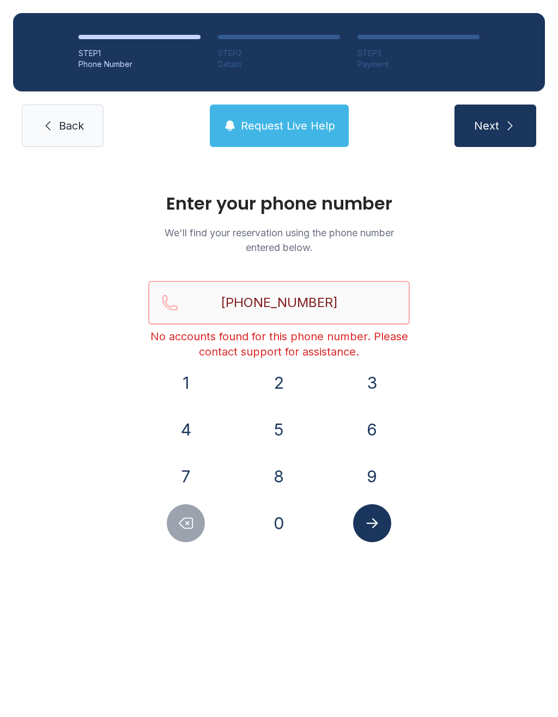 The image size is (558, 717). What do you see at coordinates (279, 383) in the screenshot?
I see `button: 2` at bounding box center [279, 383].